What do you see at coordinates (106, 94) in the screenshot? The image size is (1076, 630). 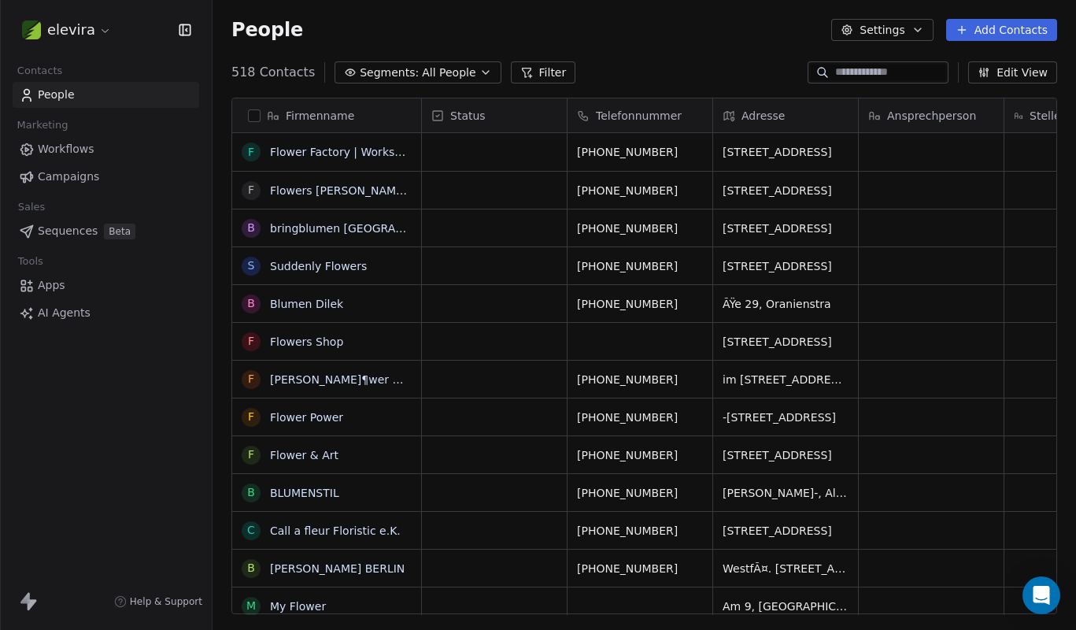 I see `a: People` at bounding box center [106, 94].